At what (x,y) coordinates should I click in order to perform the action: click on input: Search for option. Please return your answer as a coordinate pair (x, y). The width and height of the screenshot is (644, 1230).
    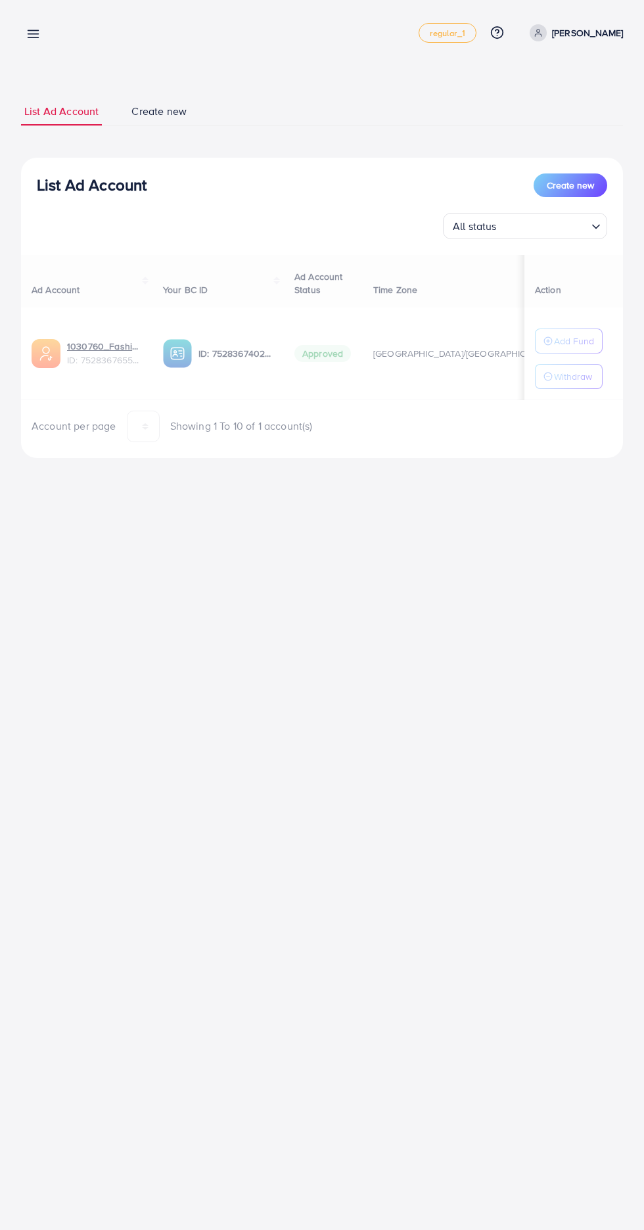
    Looking at the image, I should click on (543, 225).